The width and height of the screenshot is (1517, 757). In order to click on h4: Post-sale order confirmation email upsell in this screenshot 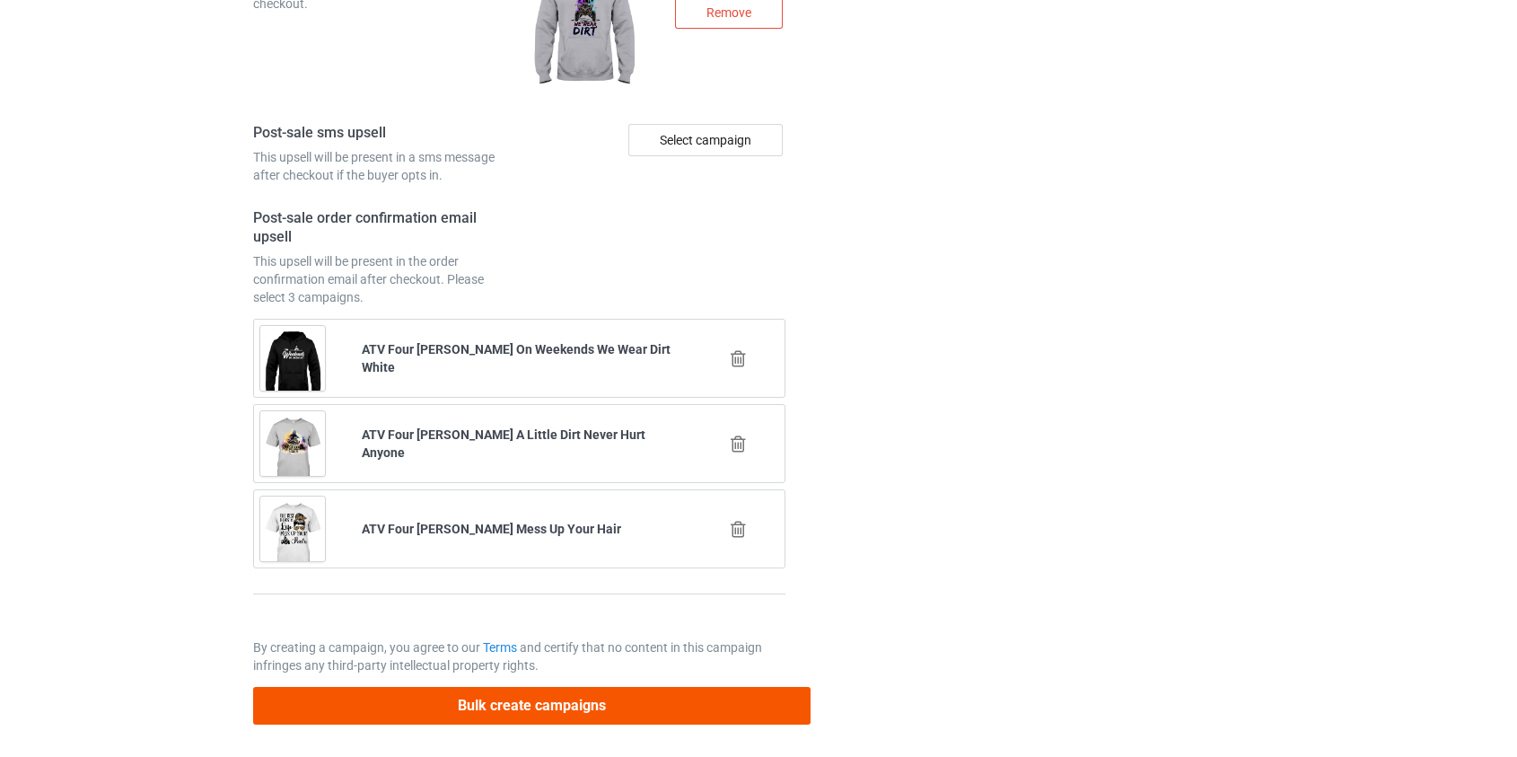, I will do `click(383, 227)`.